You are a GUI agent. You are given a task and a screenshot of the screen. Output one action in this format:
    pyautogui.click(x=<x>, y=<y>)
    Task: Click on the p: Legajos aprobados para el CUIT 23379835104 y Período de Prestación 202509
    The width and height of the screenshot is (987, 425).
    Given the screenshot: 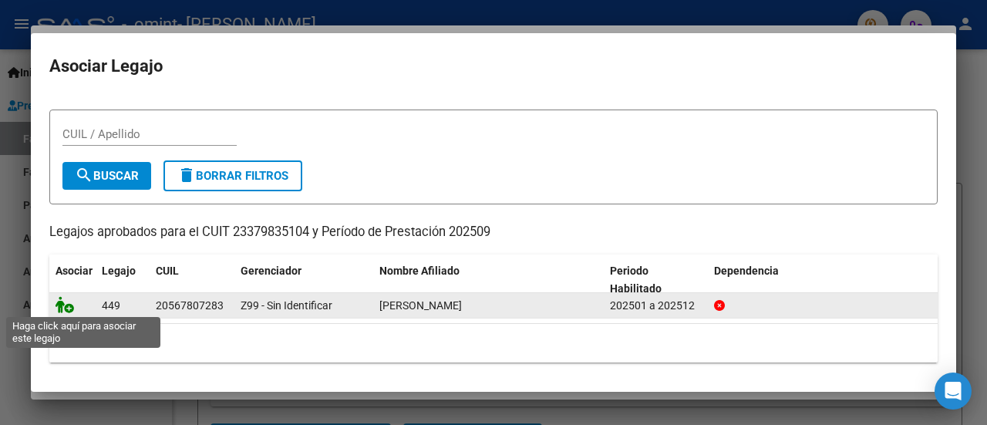 What is the action you would take?
    pyautogui.click(x=494, y=232)
    